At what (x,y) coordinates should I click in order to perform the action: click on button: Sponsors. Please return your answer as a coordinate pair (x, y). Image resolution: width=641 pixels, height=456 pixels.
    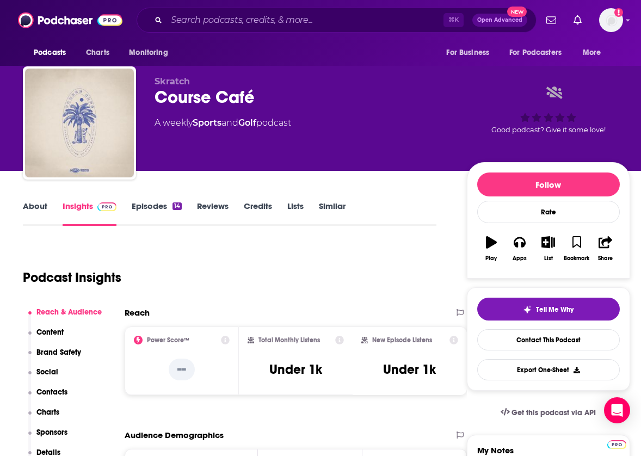
    Looking at the image, I should click on (48, 437).